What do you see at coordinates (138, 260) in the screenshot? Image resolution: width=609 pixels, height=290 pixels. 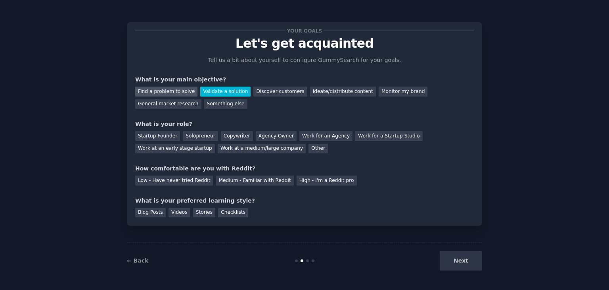 I see `a: ← Back` at bounding box center [138, 260].